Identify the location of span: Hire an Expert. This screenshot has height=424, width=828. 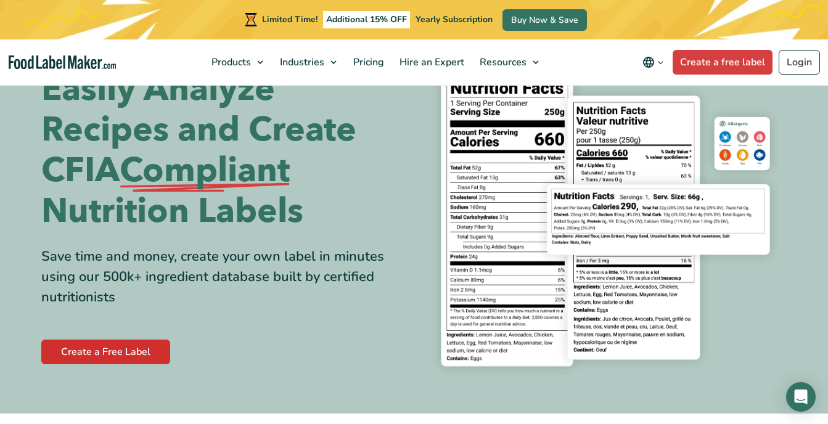
(430, 62).